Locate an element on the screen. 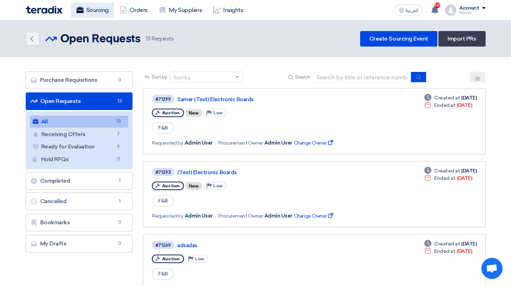  a: Bookmarks0 is located at coordinates (79, 222).